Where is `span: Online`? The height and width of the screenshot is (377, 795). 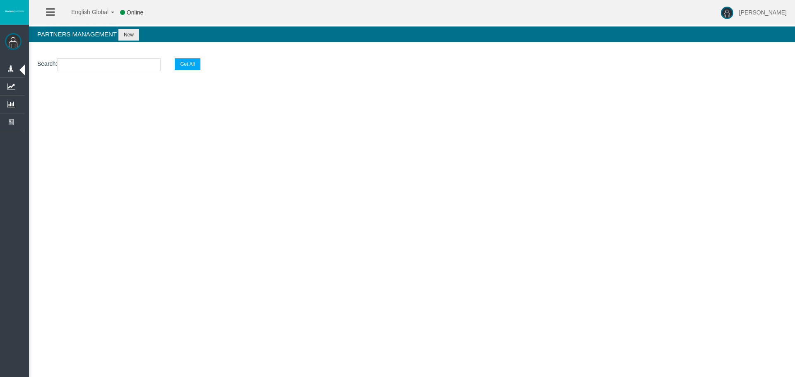
span: Online is located at coordinates (135, 12).